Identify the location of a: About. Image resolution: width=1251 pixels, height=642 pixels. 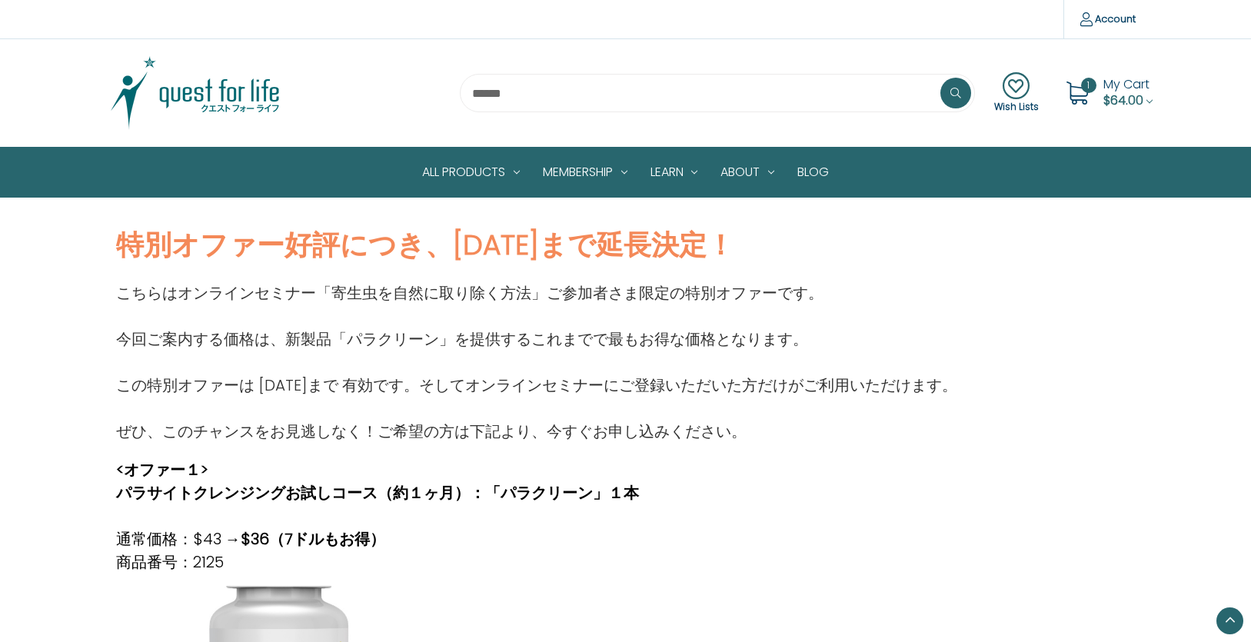
(748, 172).